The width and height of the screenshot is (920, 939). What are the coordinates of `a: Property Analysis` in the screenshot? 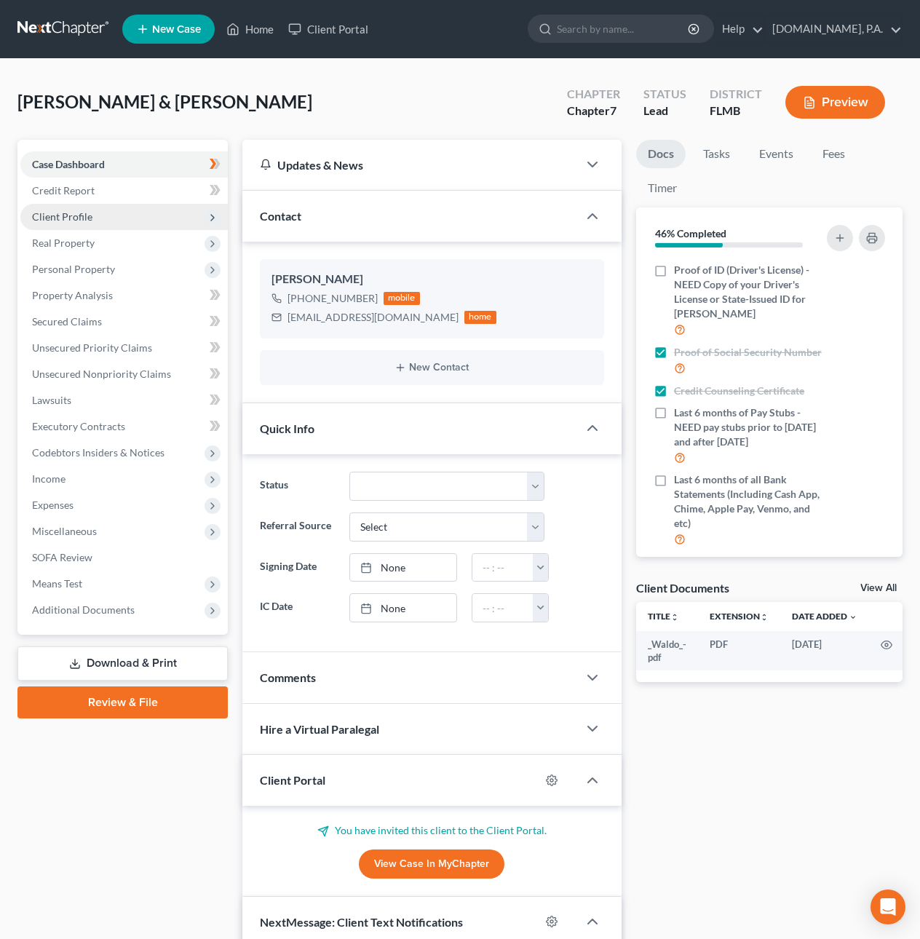 It's located at (124, 295).